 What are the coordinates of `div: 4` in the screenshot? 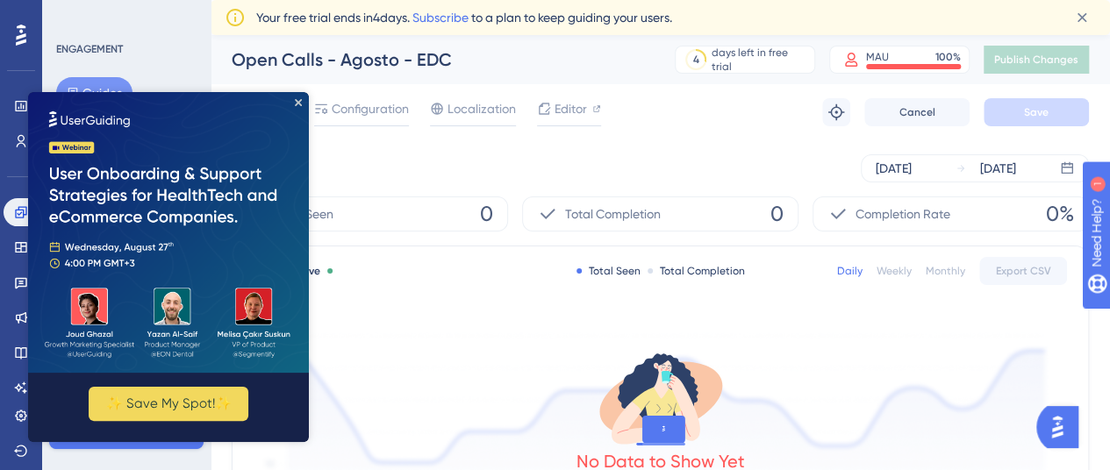 It's located at (696, 60).